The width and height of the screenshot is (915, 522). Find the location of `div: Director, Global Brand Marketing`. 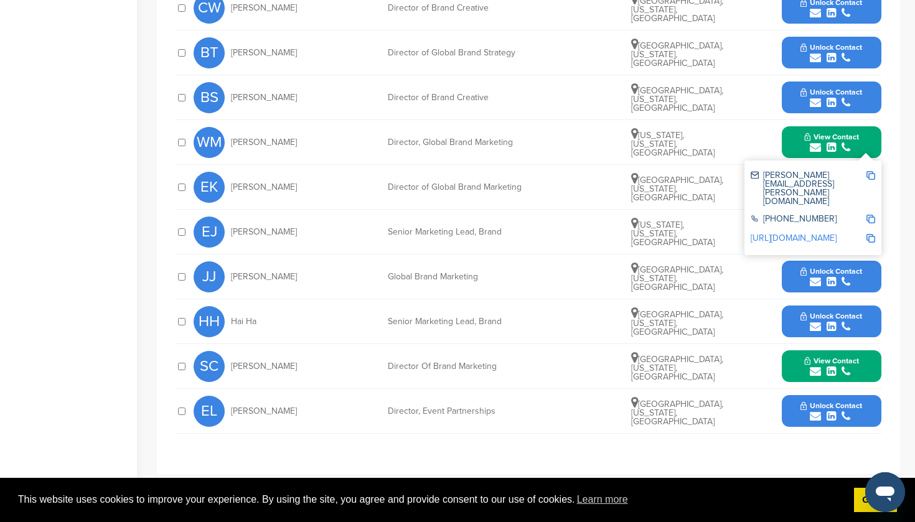

div: Director, Global Brand Marketing is located at coordinates (481, 143).